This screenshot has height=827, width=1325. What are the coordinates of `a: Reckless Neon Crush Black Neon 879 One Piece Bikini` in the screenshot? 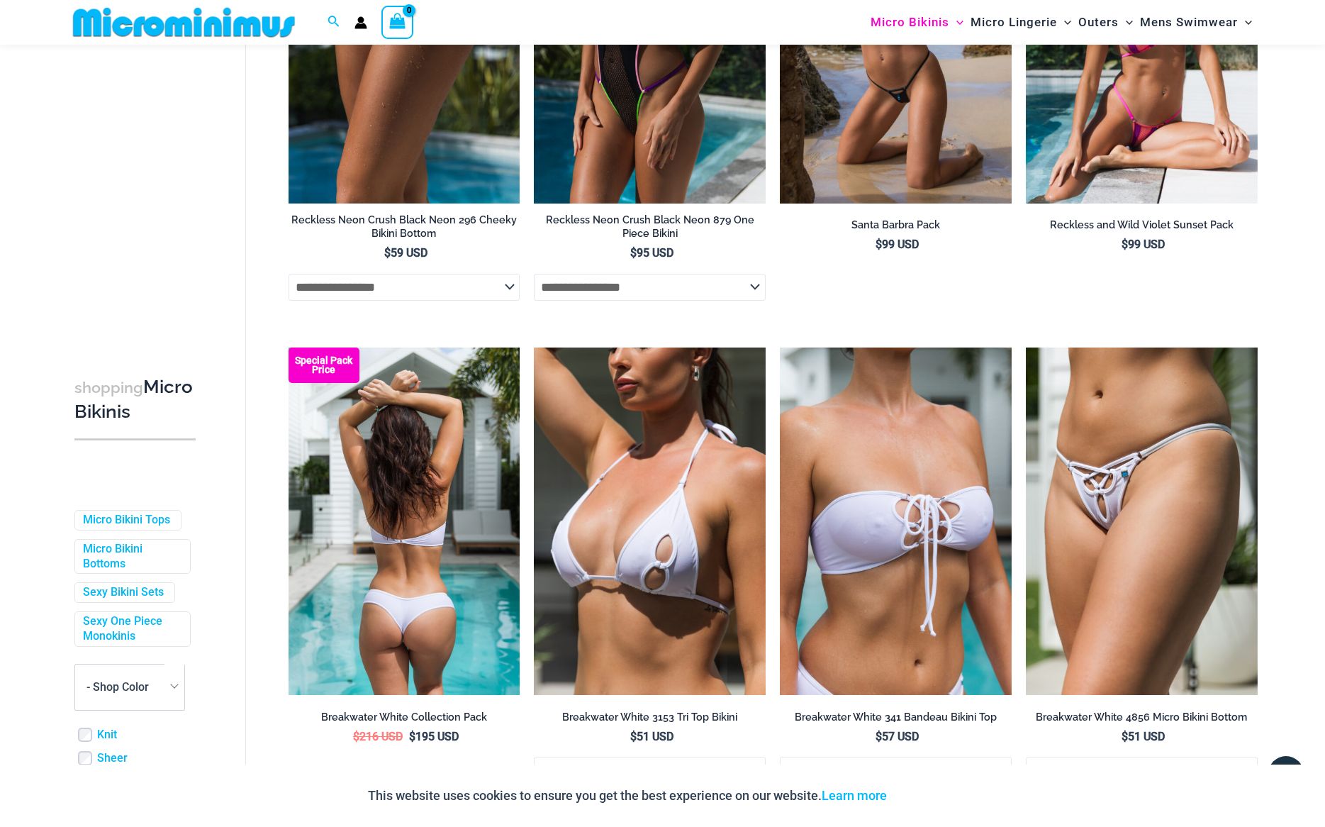 It's located at (650, 229).